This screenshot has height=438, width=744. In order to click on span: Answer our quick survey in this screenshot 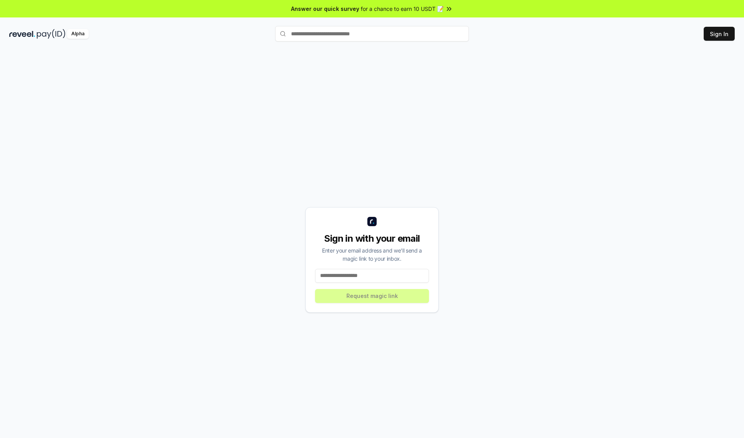, I will do `click(325, 9)`.